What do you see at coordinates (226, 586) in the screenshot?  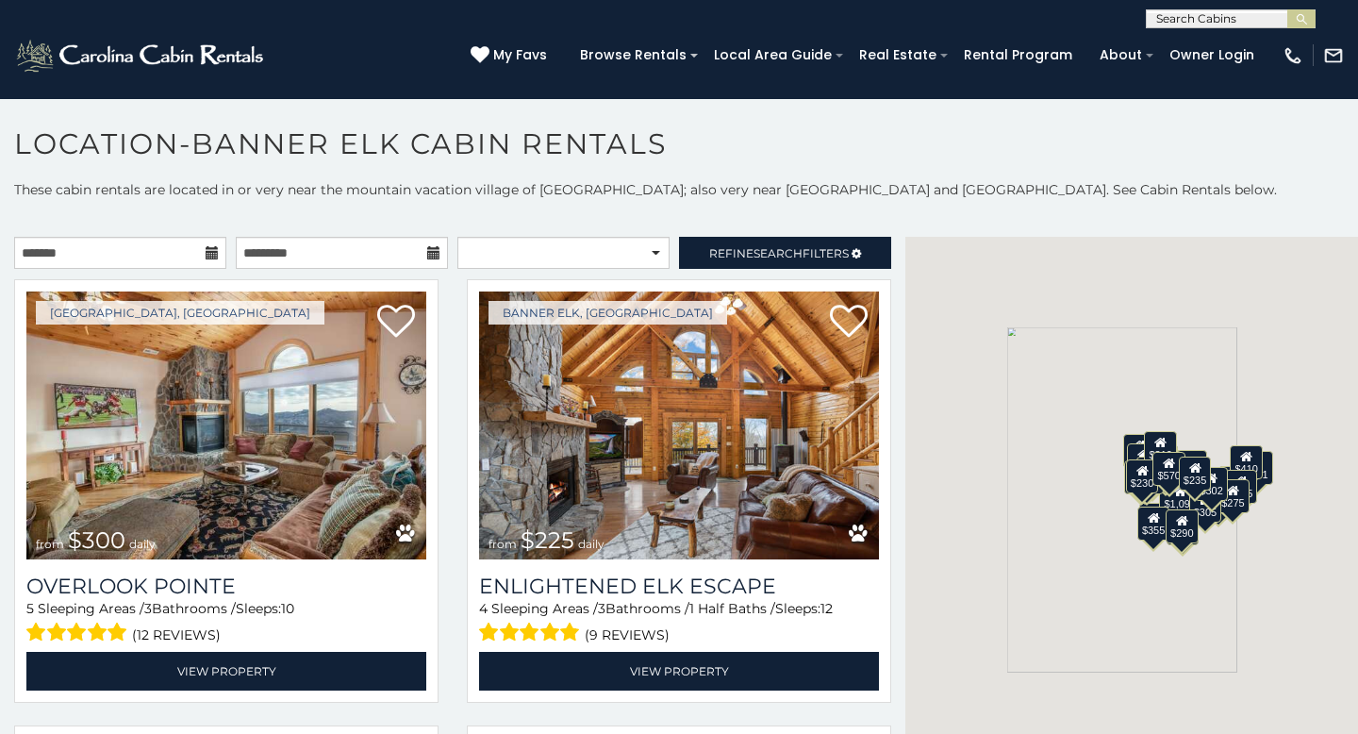 I see `h3: Overlook Pointe` at bounding box center [226, 586].